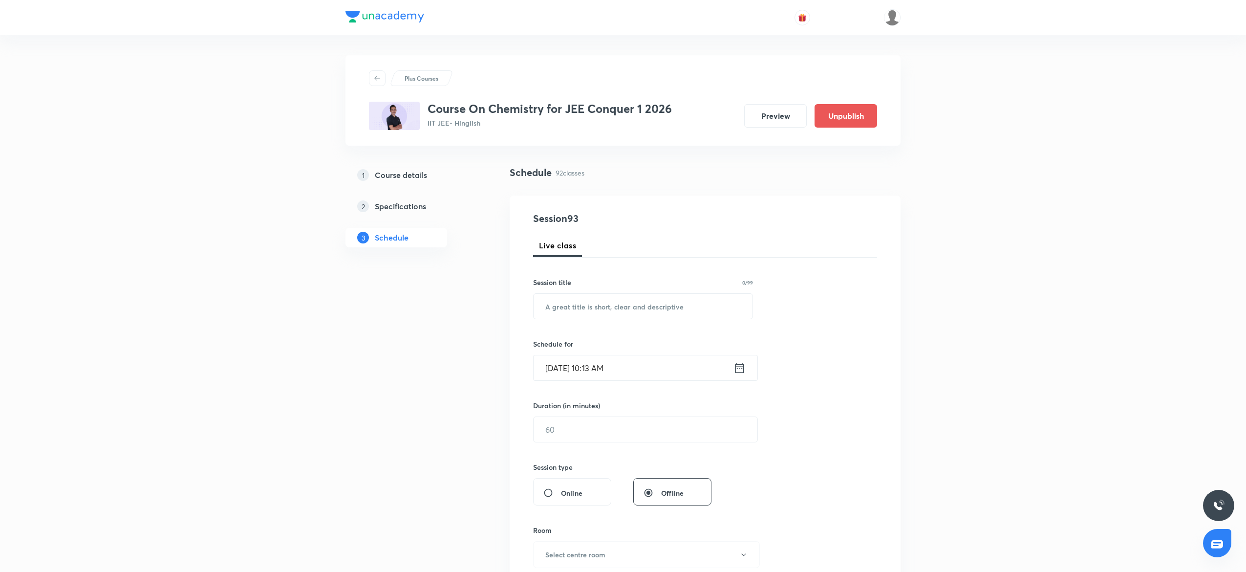 The image size is (1246, 572). What do you see at coordinates (643, 343) in the screenshot?
I see `h6: Schedule for` at bounding box center [643, 343].